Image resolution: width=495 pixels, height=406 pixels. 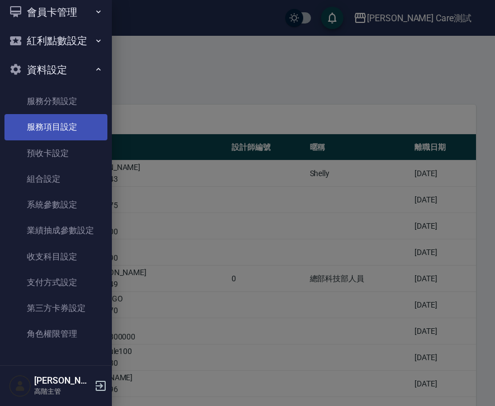 I want to click on a: 角色權限管理, so click(x=56, y=334).